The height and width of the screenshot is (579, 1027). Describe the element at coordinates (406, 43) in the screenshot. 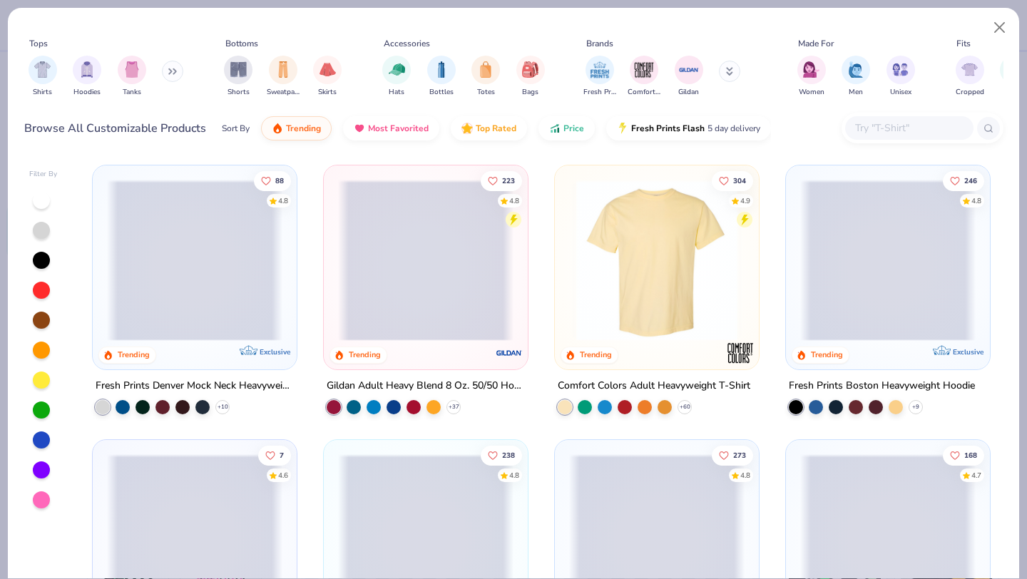

I see `div: Accessories` at that location.